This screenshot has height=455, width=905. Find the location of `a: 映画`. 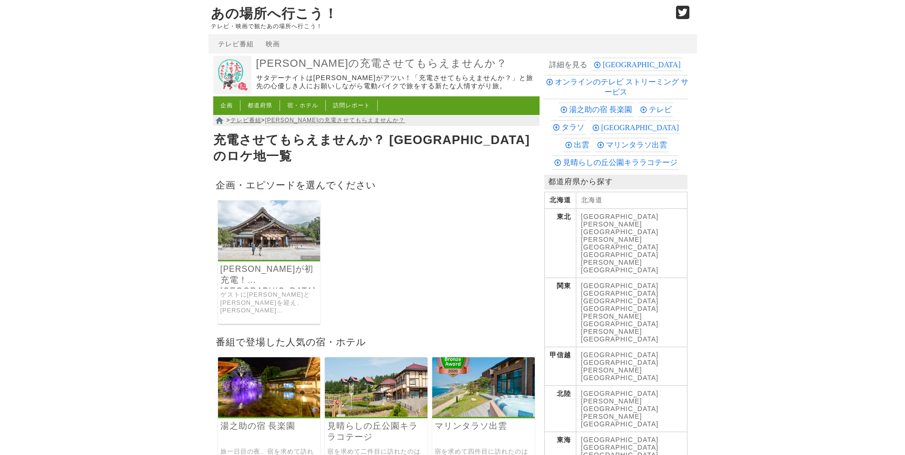

a: 映画 is located at coordinates (273, 44).